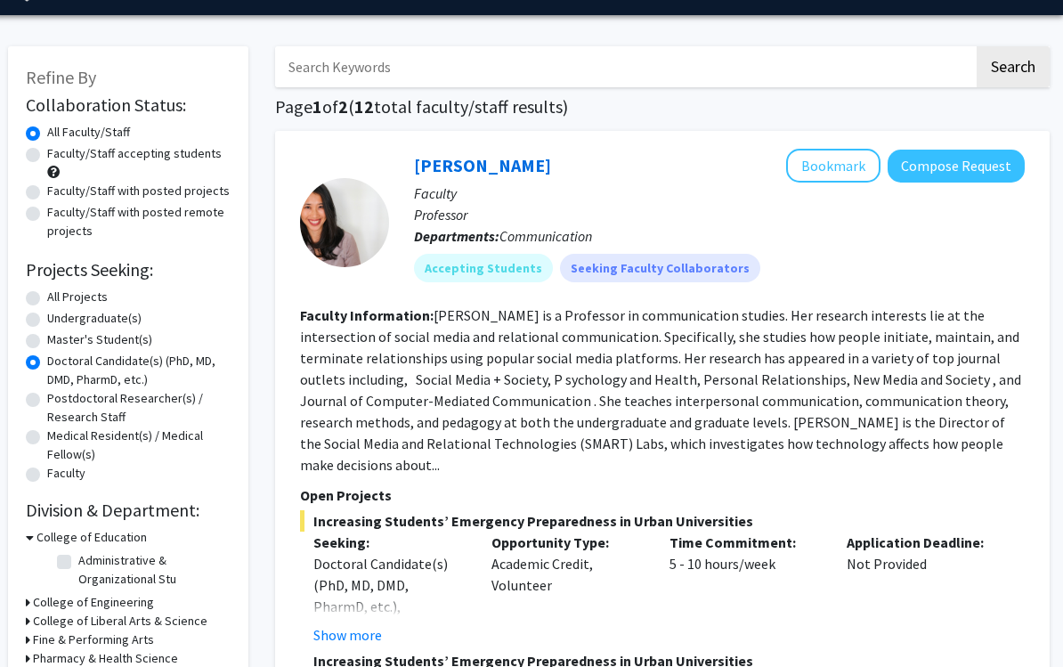 The image size is (1063, 667). What do you see at coordinates (567, 589) in the screenshot?
I see `div: Academic Credit, Volunteer` at bounding box center [567, 589].